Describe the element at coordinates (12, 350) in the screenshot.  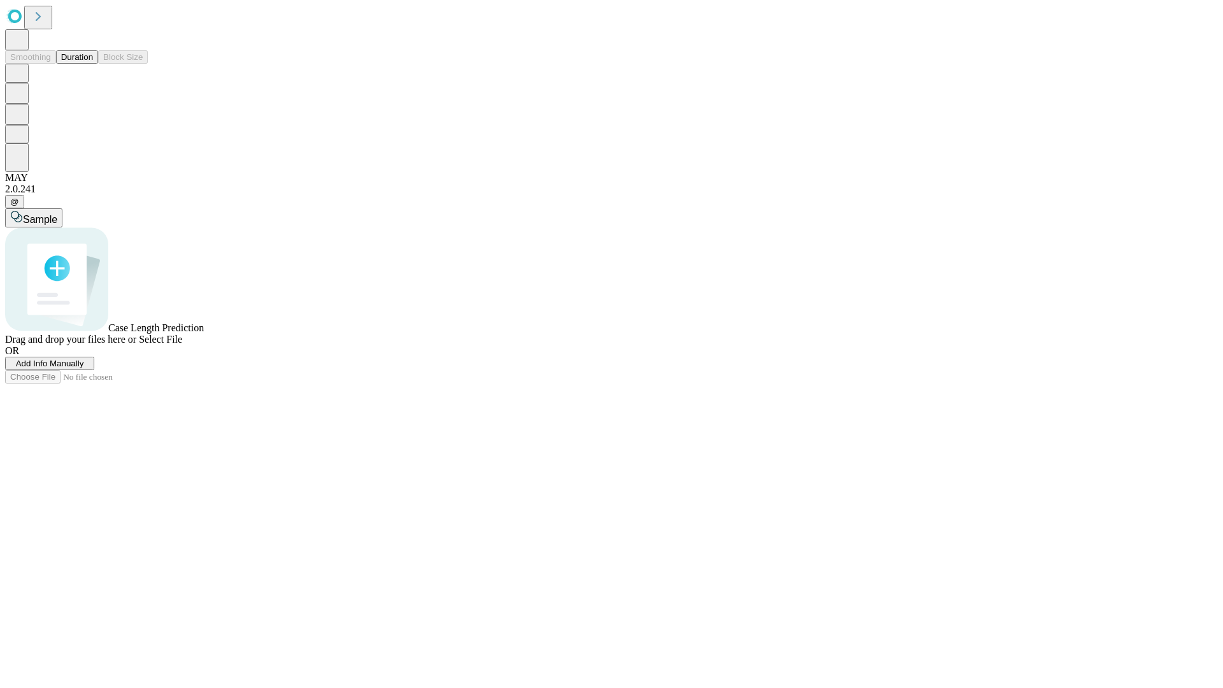
I see `span: OR` at that location.